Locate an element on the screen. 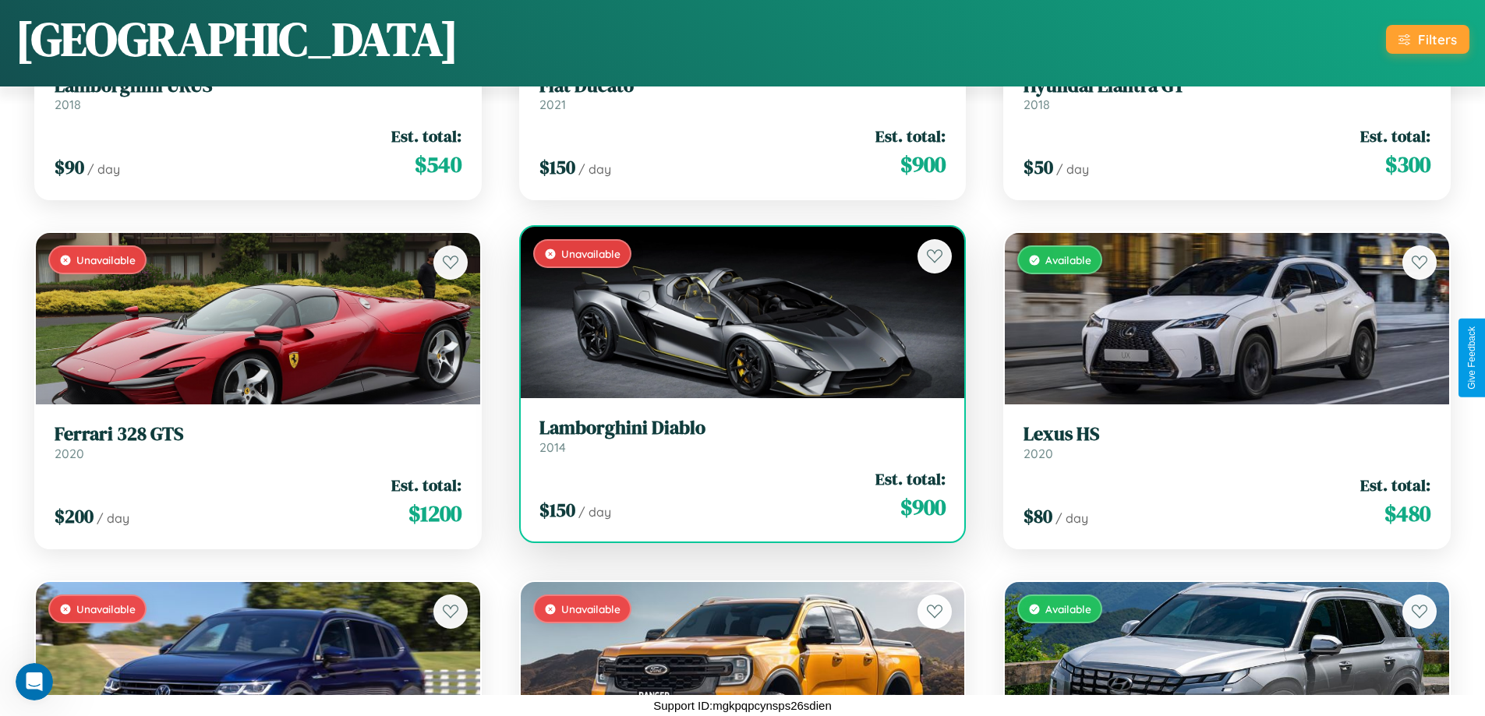  div: Filters is located at coordinates (1438, 39).